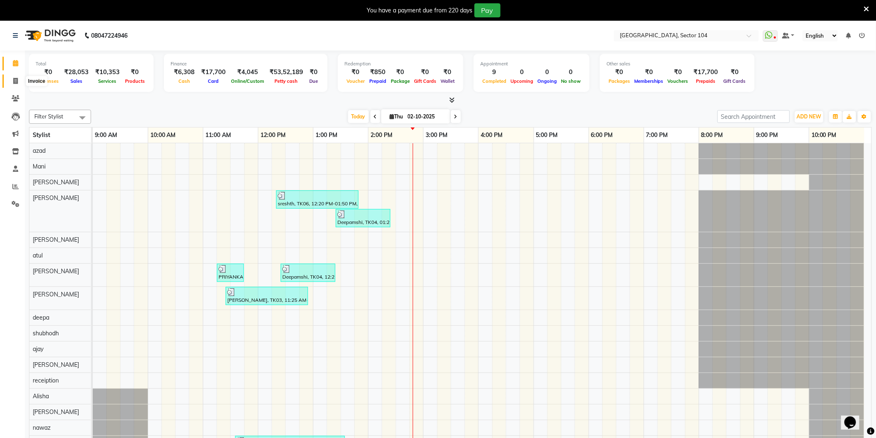 The image size is (876, 438). What do you see at coordinates (109, 36) in the screenshot?
I see `b: 08047224946` at bounding box center [109, 36].